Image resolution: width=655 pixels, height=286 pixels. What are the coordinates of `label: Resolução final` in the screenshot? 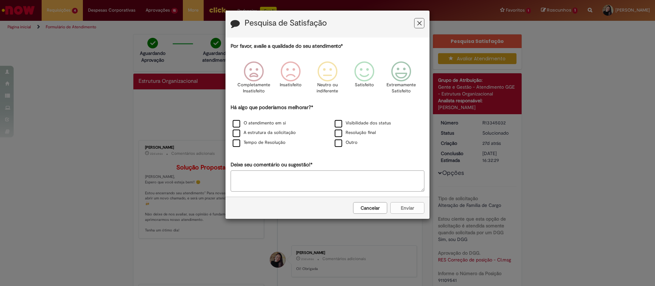 It's located at (355, 133).